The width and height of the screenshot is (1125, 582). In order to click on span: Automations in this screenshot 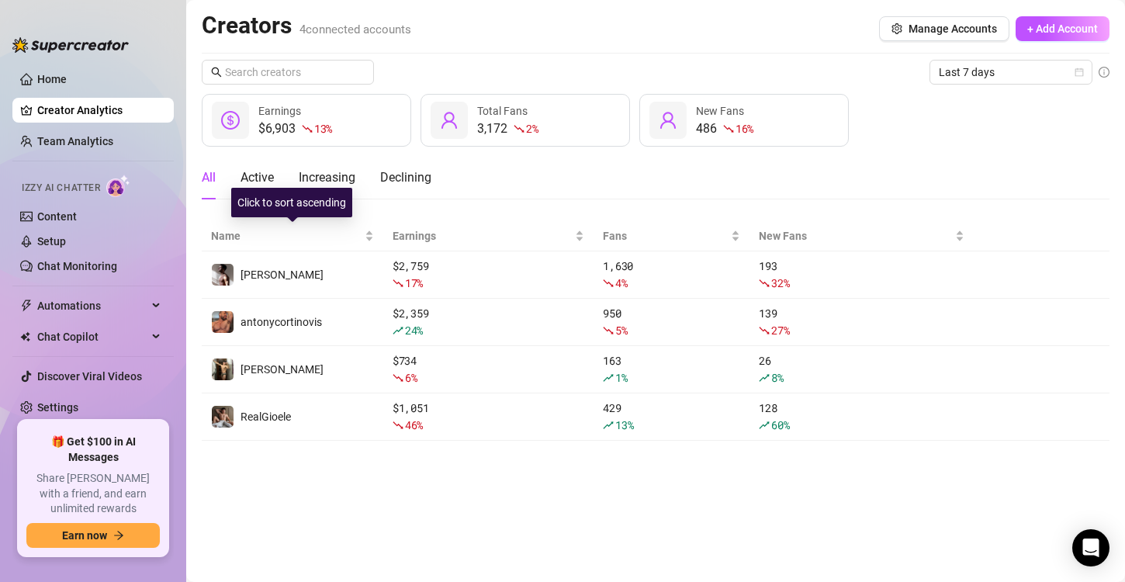, I will do `click(92, 306)`.